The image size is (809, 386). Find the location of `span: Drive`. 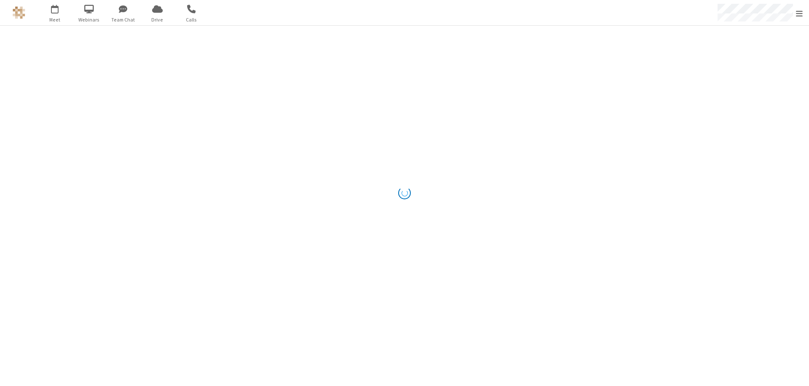

span: Drive is located at coordinates (157, 20).